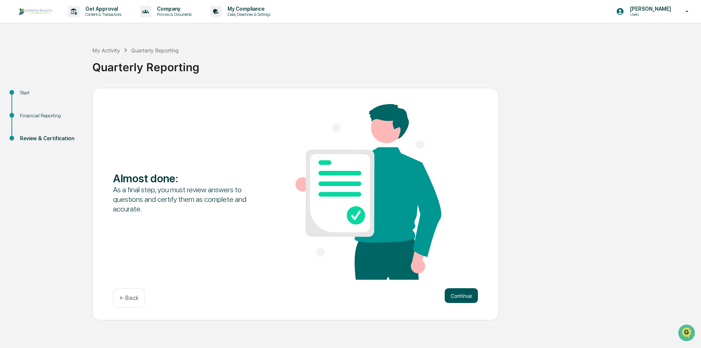 This screenshot has height=348, width=701. I want to click on img: f2157a4c-a0d3-4daa-907e-bb6f0de503a5-1751232295721, so click(9, 9).